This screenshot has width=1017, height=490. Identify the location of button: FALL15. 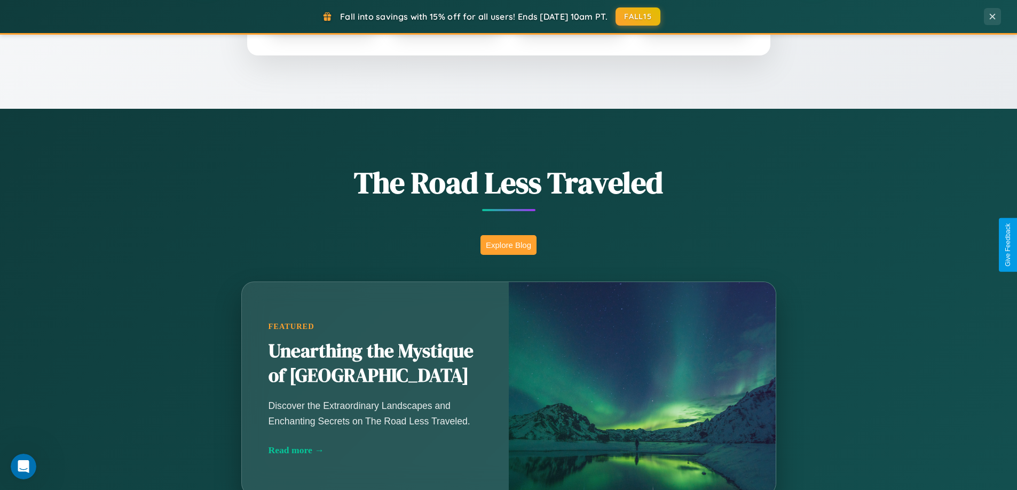
(638, 17).